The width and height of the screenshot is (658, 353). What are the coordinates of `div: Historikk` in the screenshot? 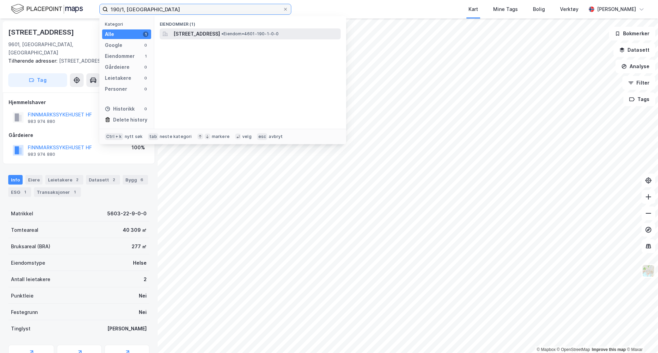 It's located at (120, 109).